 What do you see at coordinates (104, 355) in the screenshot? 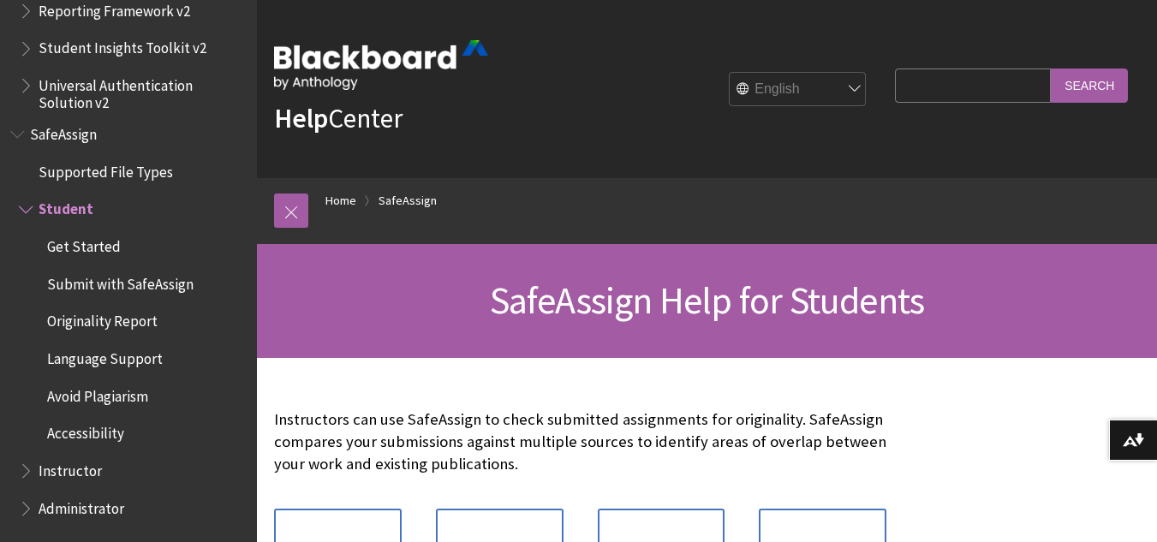
I see `span: Language Support` at bounding box center [104, 355].